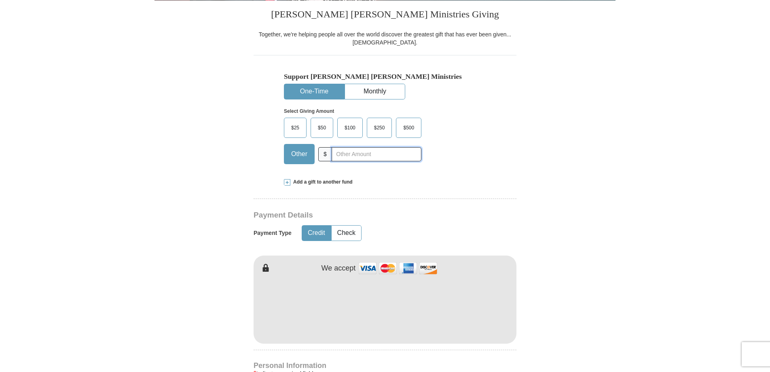 This screenshot has height=372, width=770. I want to click on h4: We accept, so click(338, 268).